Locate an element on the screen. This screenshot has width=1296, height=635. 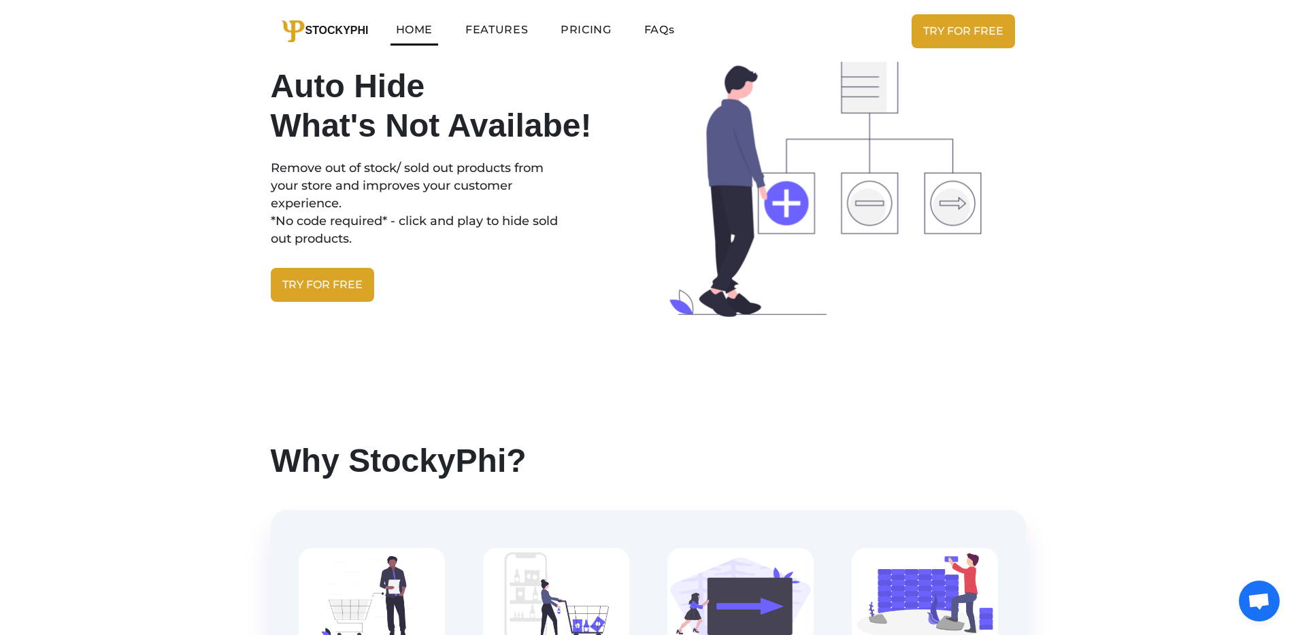
a: FAQs is located at coordinates (659, 30).